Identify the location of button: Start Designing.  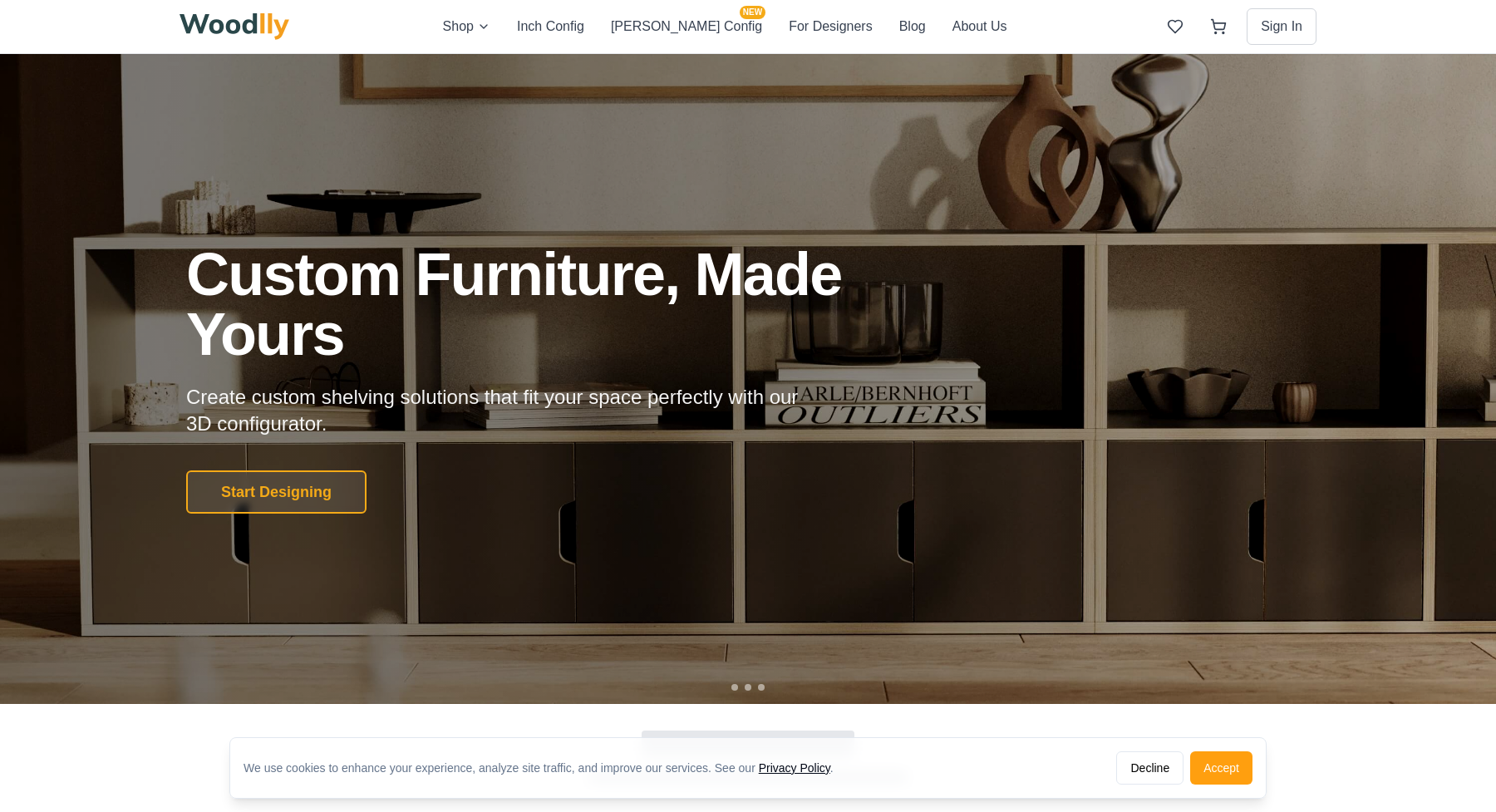
(276, 491).